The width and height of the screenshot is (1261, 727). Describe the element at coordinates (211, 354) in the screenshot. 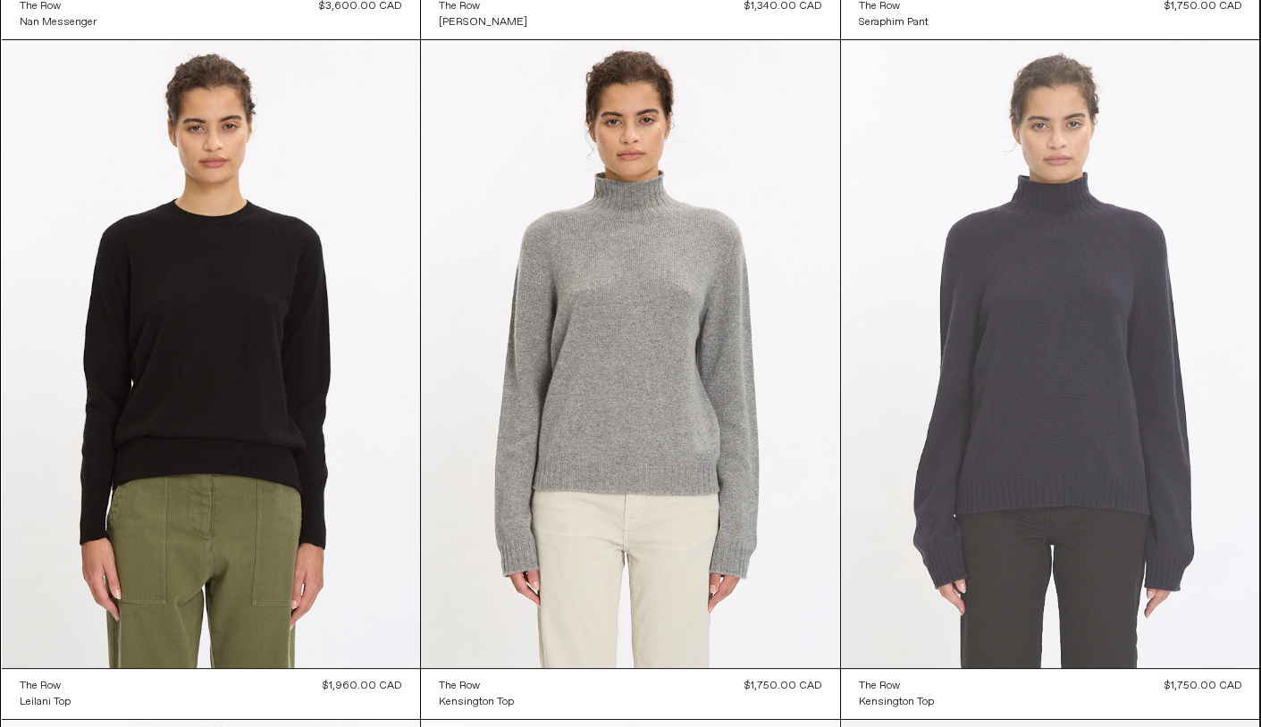

I see `img: The Row Leilani Top in black` at that location.